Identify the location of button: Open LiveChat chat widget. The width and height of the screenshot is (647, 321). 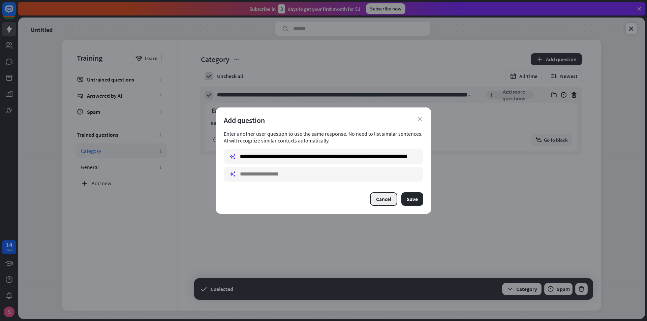
(15, 13).